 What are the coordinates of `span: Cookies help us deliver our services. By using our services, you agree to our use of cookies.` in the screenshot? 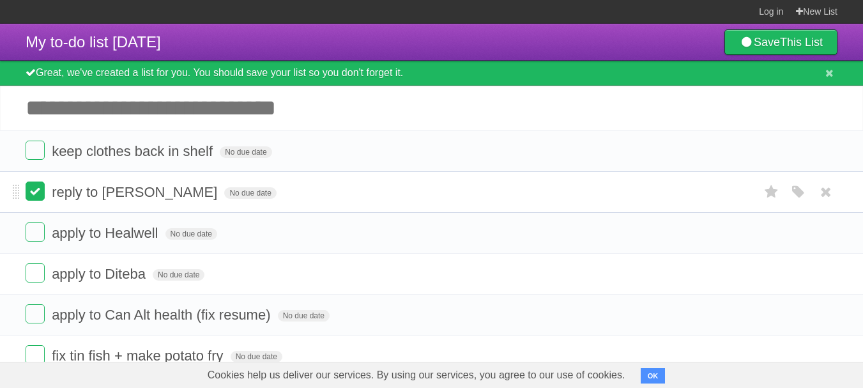 It's located at (416, 375).